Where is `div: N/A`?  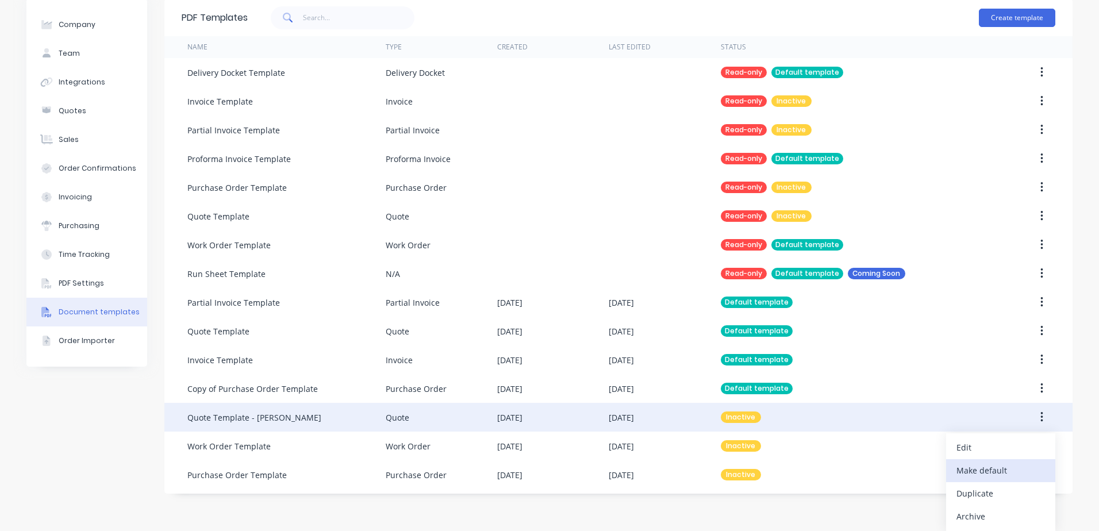 div: N/A is located at coordinates (393, 274).